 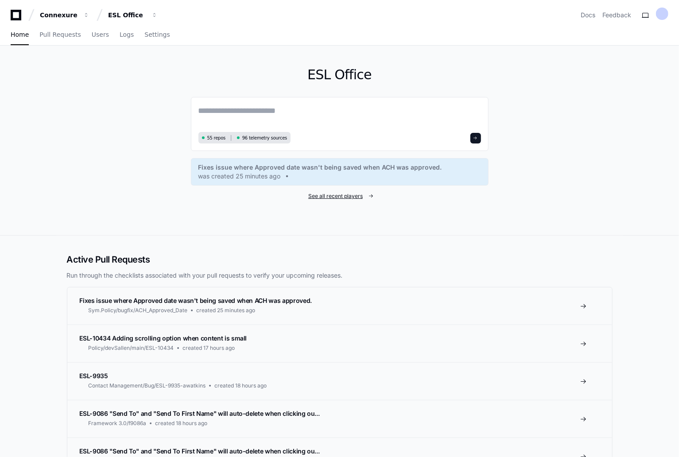 I want to click on div: ESL Office, so click(x=127, y=15).